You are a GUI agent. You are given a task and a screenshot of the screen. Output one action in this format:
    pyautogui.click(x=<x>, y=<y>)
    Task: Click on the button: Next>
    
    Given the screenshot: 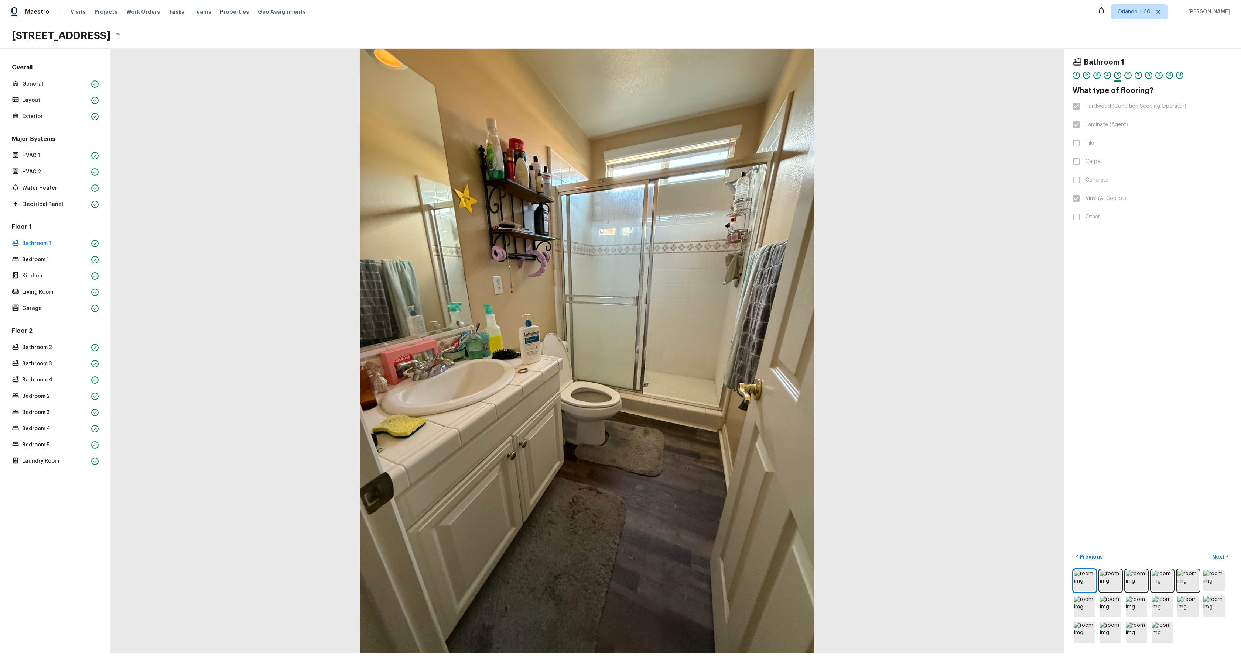 What is the action you would take?
    pyautogui.click(x=1220, y=557)
    